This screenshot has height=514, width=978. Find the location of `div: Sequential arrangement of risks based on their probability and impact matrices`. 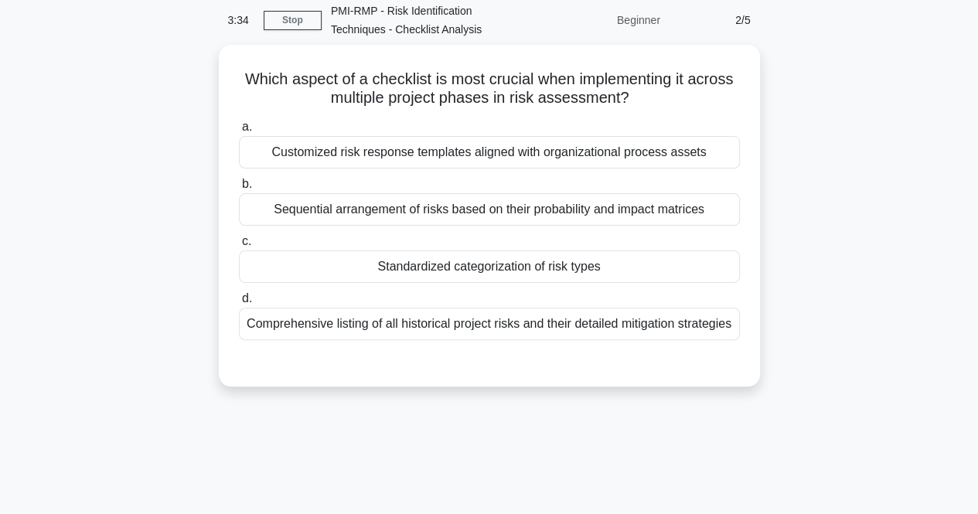

div: Sequential arrangement of risks based on their probability and impact matrices is located at coordinates (489, 210).